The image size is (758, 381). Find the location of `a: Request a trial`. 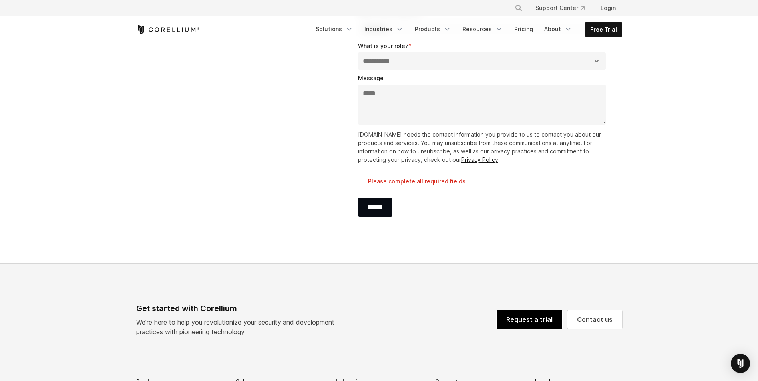

a: Request a trial is located at coordinates (530, 320).